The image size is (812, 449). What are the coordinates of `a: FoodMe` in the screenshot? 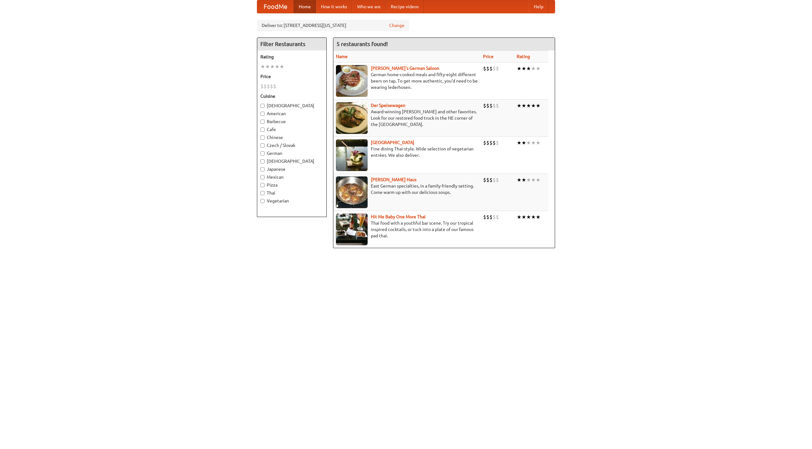 It's located at (275, 7).